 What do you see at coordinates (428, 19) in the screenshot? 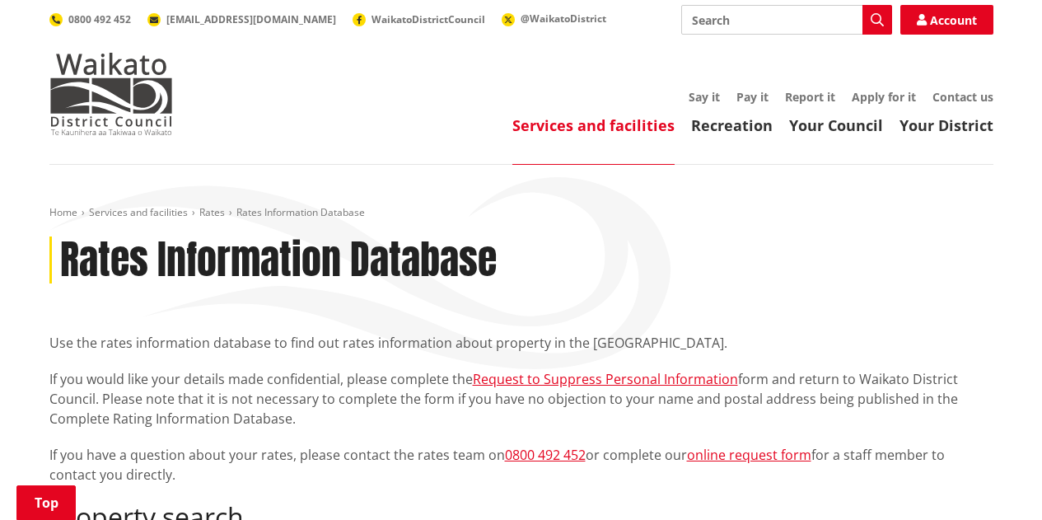
I see `span: WaikatoDistrictCouncil` at bounding box center [428, 19].